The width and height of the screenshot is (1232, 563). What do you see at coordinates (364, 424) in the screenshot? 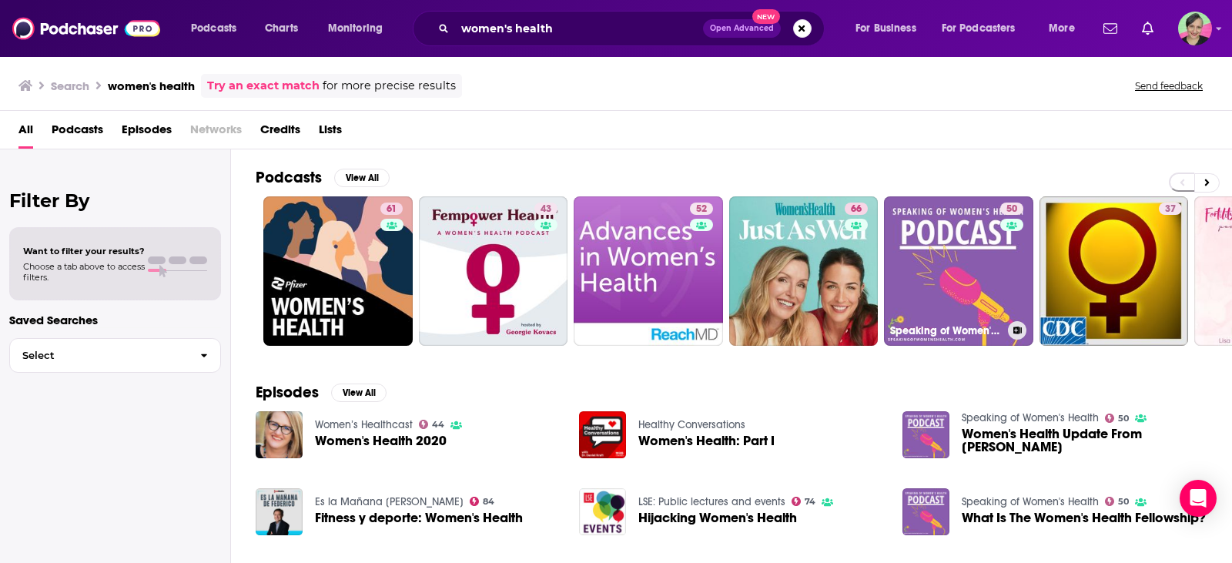
I see `a: Women’s Healthcast` at bounding box center [364, 424].